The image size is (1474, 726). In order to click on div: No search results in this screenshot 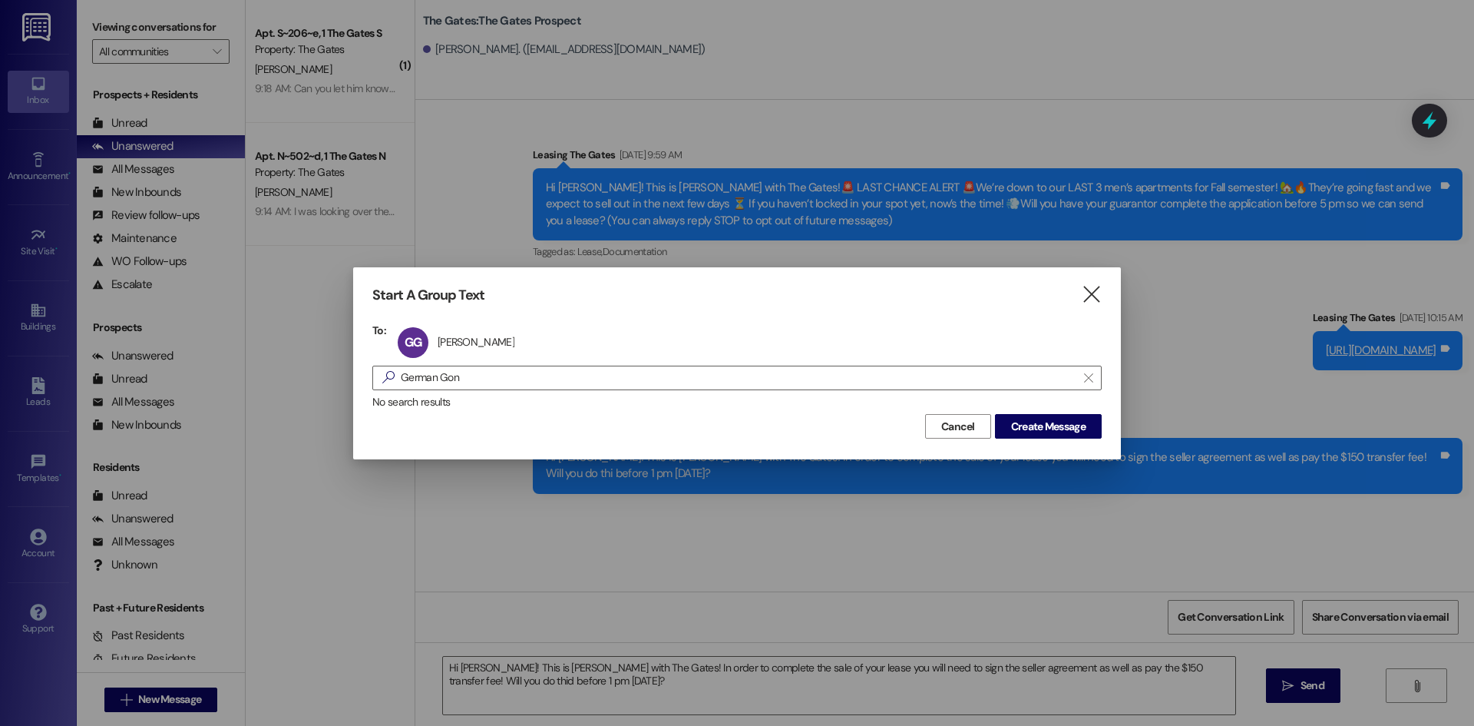, I will do `click(737, 402)`.